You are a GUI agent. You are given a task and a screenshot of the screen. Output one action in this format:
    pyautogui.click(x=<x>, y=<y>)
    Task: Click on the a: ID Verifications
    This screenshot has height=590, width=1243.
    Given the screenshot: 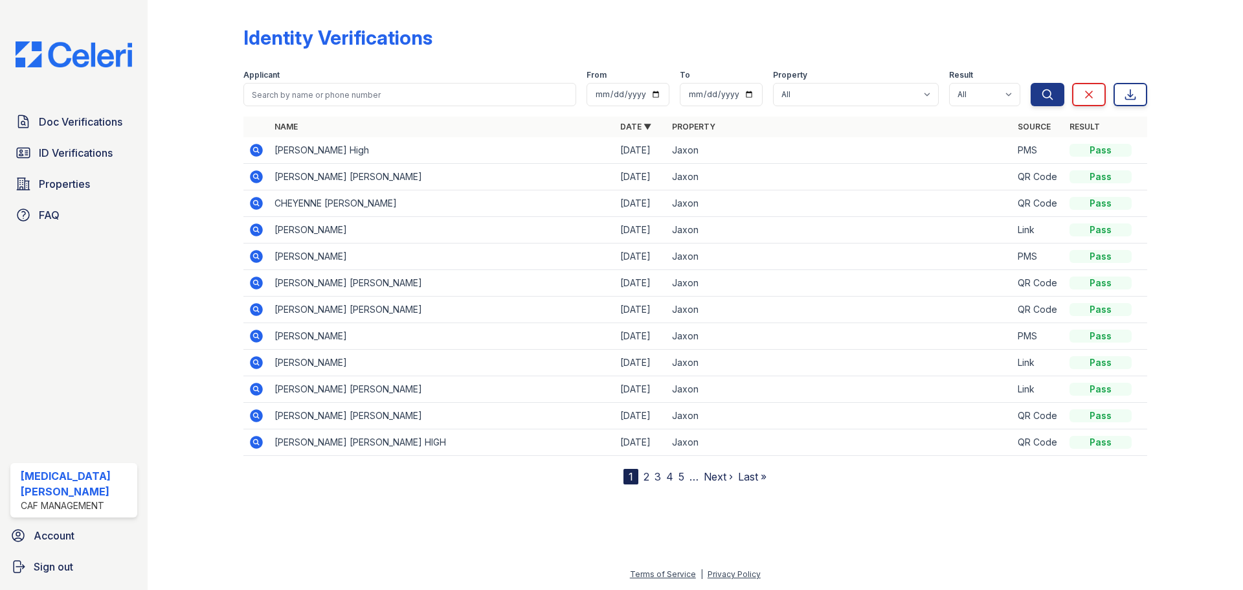 What is the action you would take?
    pyautogui.click(x=74, y=153)
    